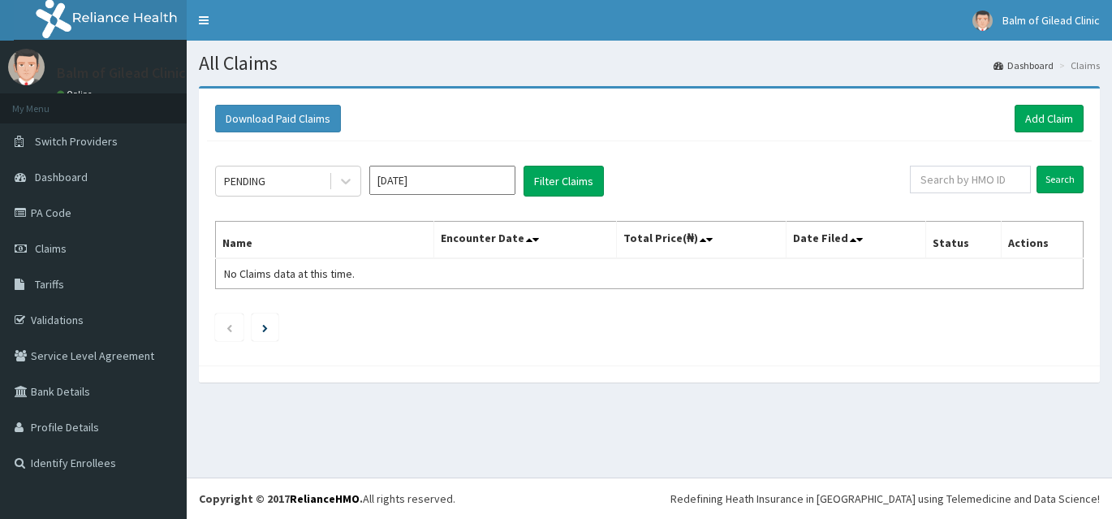 Image resolution: width=1112 pixels, height=519 pixels. Describe the element at coordinates (76, 141) in the screenshot. I see `span: Switch Providers` at that location.